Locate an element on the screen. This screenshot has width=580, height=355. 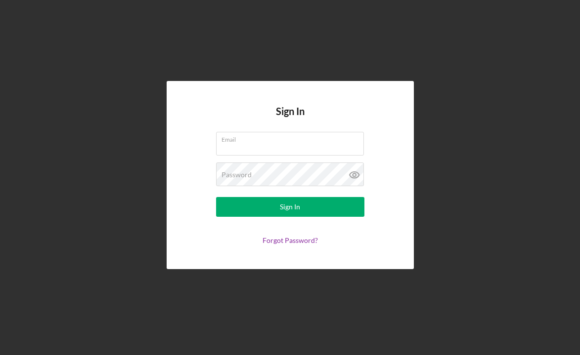
a: Forgot Password? is located at coordinates (290, 240).